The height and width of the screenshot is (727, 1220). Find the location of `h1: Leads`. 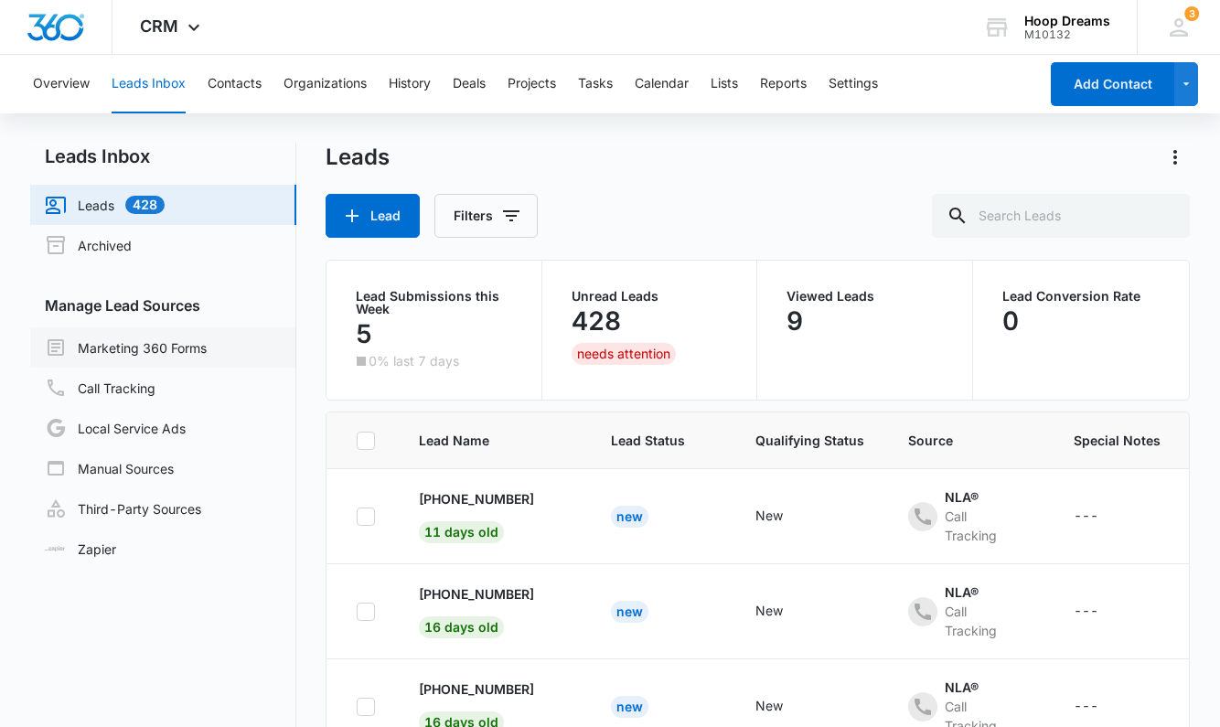

h1: Leads is located at coordinates (357, 157).